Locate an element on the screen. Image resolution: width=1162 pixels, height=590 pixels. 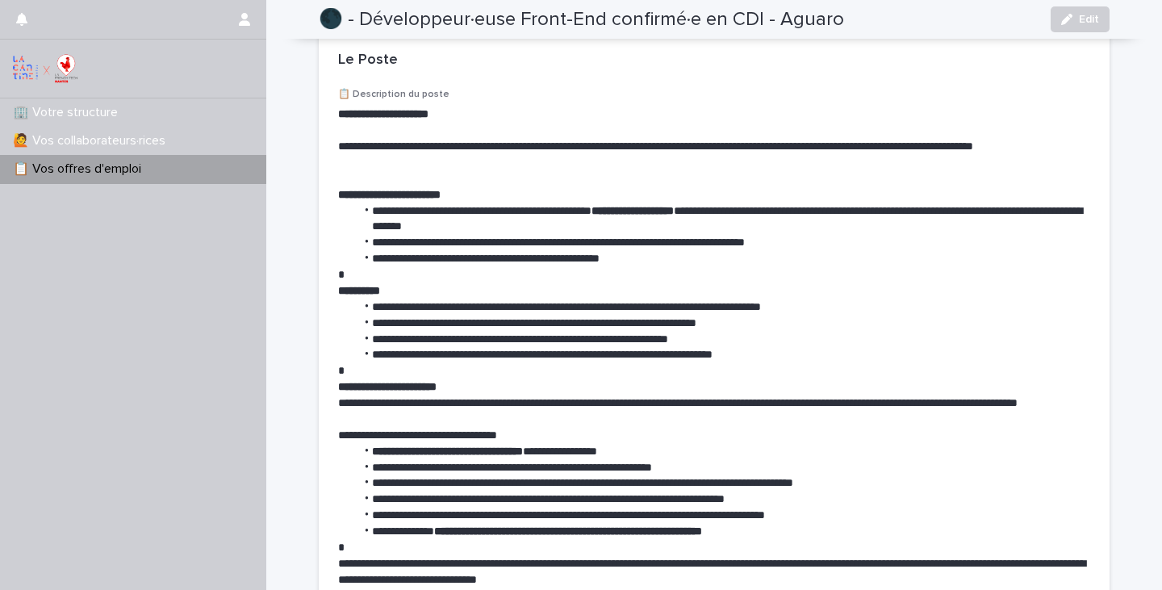
span: Edit is located at coordinates (1088, 19).